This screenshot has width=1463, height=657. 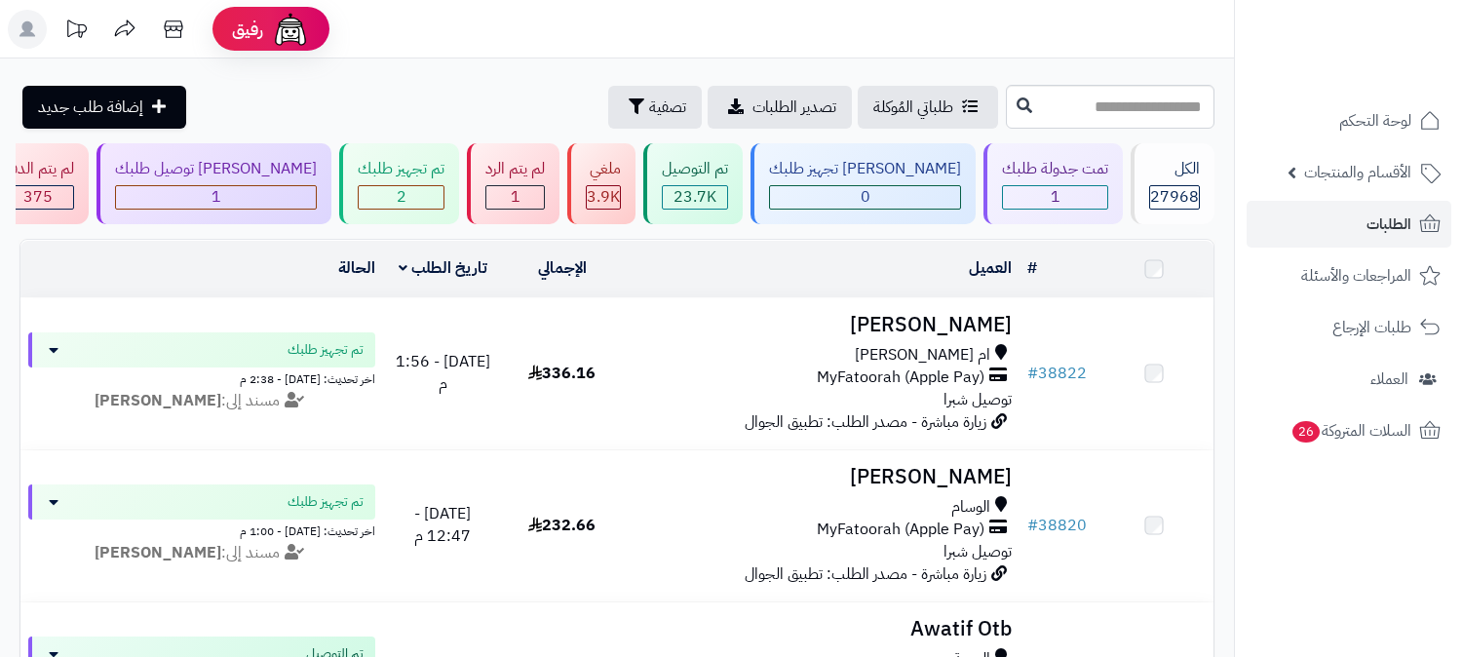 I want to click on a: الكل27968, so click(x=1173, y=183).